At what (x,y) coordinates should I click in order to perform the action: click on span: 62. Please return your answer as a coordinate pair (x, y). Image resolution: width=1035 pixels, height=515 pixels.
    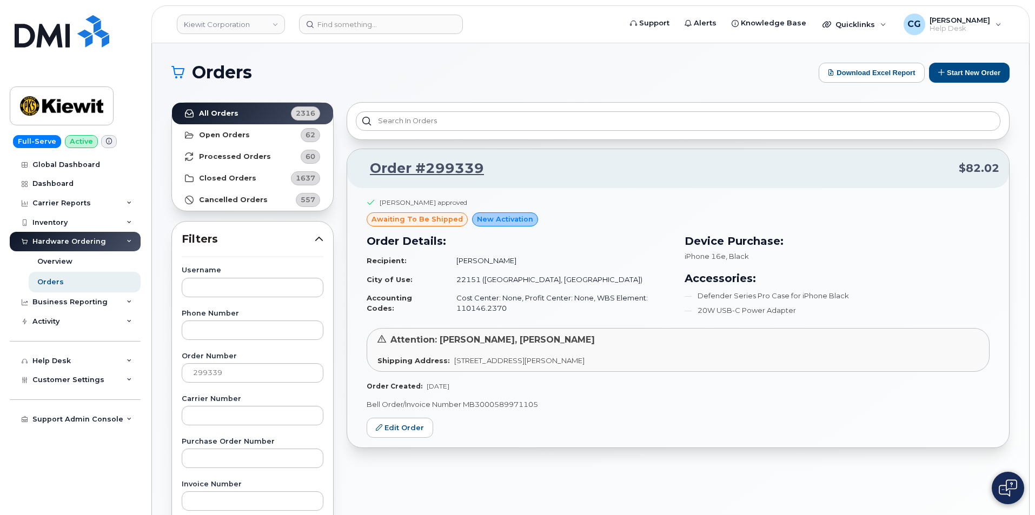
    Looking at the image, I should click on (310, 135).